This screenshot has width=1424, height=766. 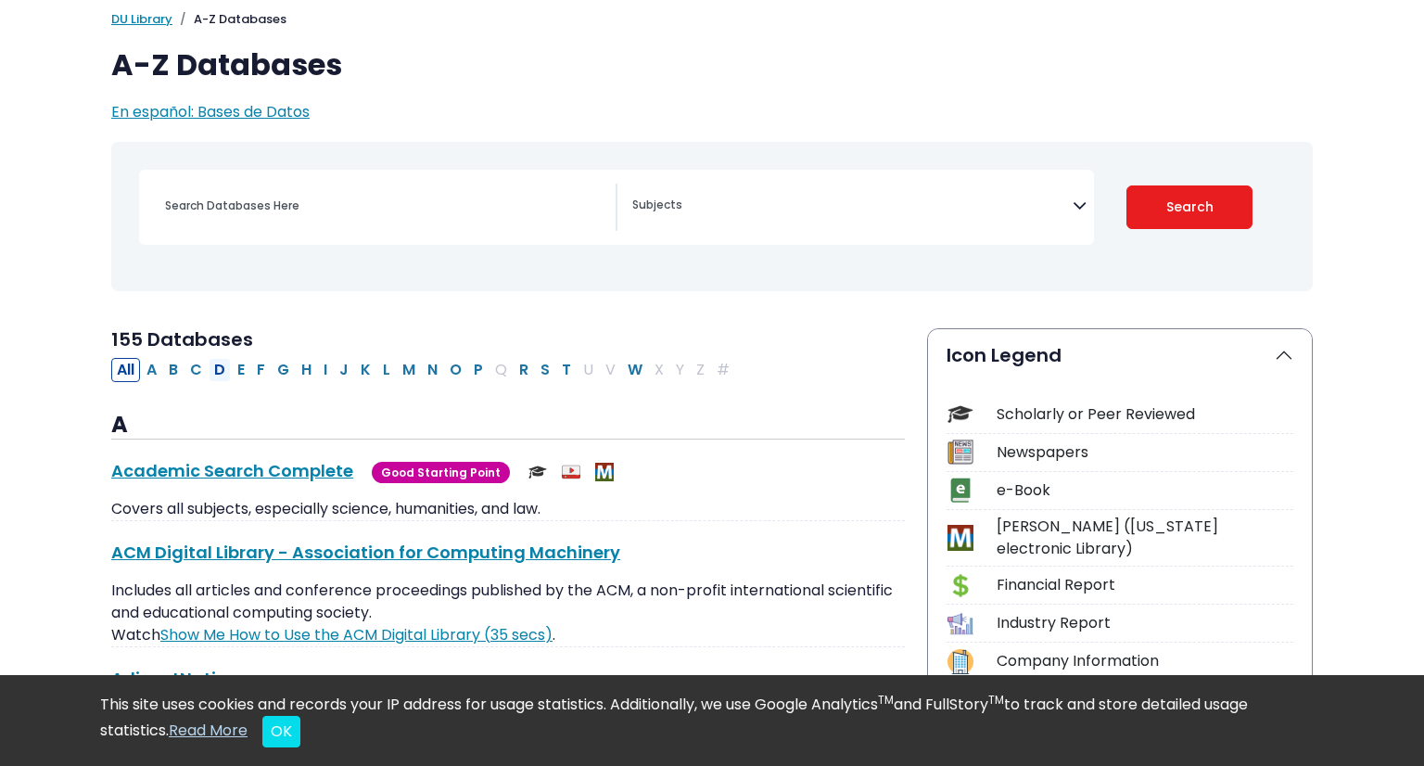 I want to click on div: Newspapers, so click(x=1145, y=452).